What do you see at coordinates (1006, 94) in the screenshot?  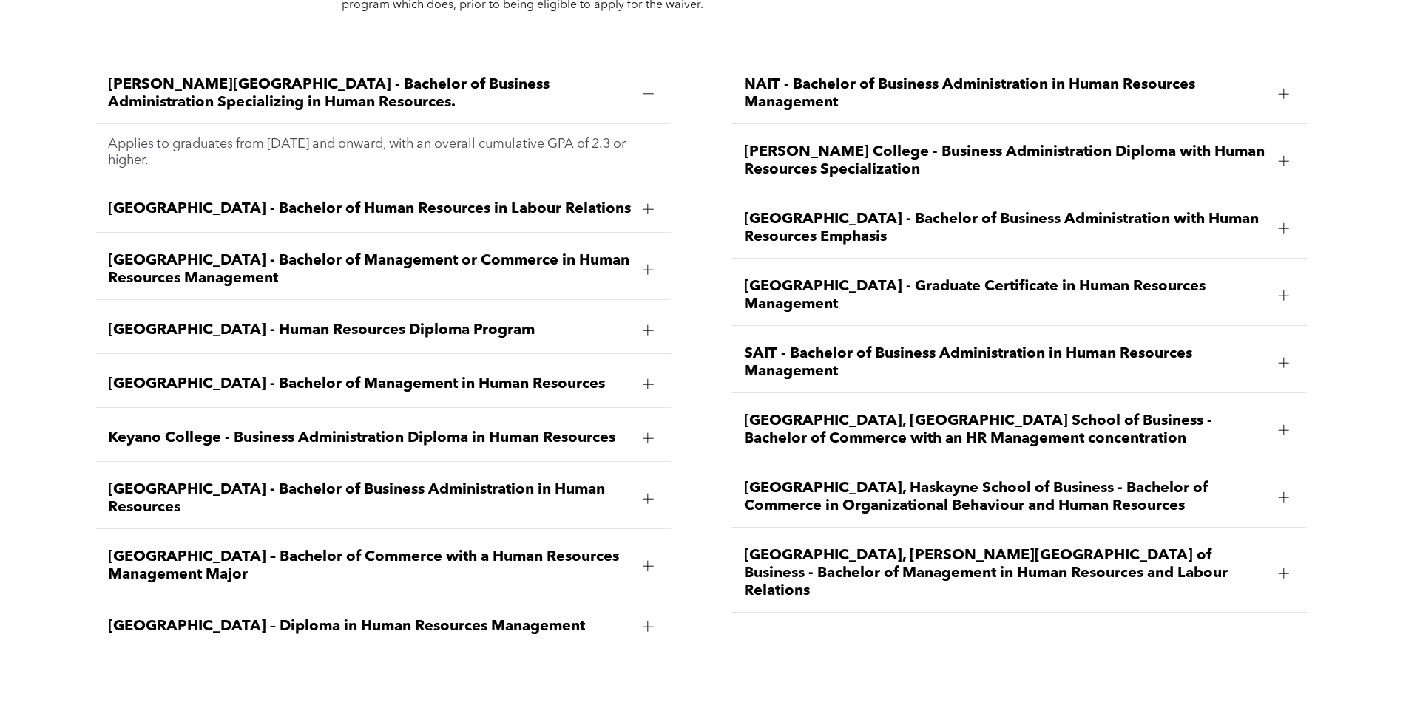 I see `span: NAIT - Bachelor of Business Administration in Human Resources Management` at bounding box center [1006, 94].